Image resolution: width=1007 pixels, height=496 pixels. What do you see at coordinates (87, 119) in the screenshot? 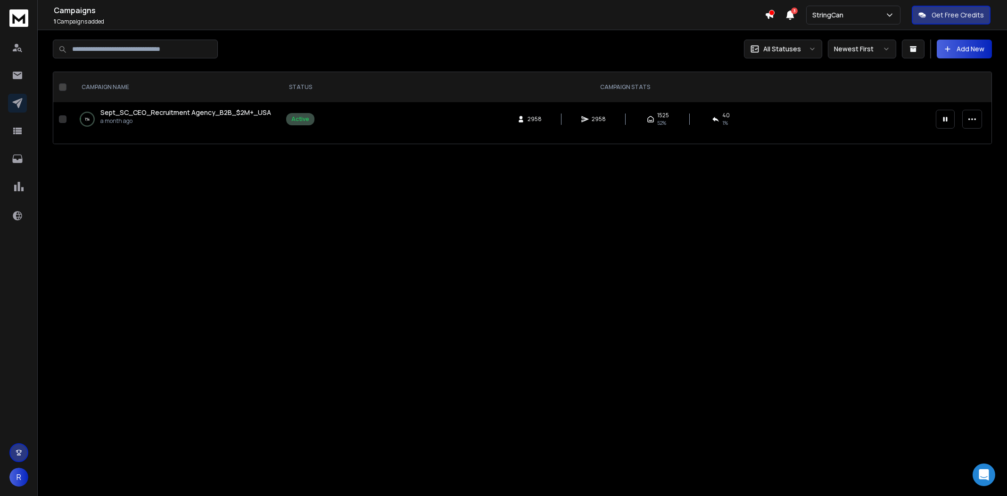
I see `p: 1 %` at bounding box center [87, 119].